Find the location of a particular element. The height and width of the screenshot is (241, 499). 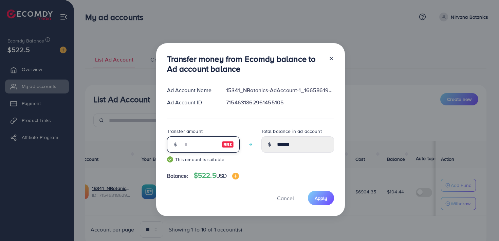

h3: Transfer money from Ecomdy balance to Ad account balance is located at coordinates (245, 64).